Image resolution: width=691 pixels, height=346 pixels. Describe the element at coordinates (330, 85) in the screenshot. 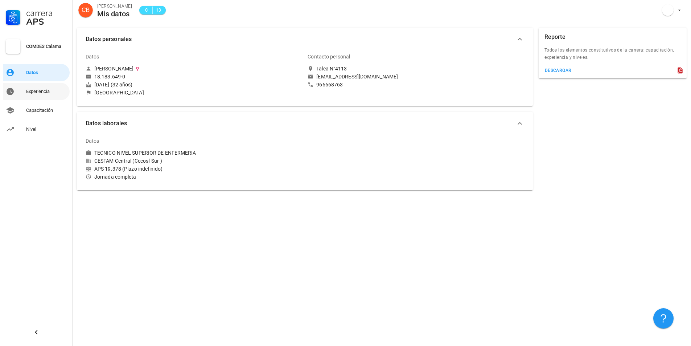

I see `div: 966668763` at that location.